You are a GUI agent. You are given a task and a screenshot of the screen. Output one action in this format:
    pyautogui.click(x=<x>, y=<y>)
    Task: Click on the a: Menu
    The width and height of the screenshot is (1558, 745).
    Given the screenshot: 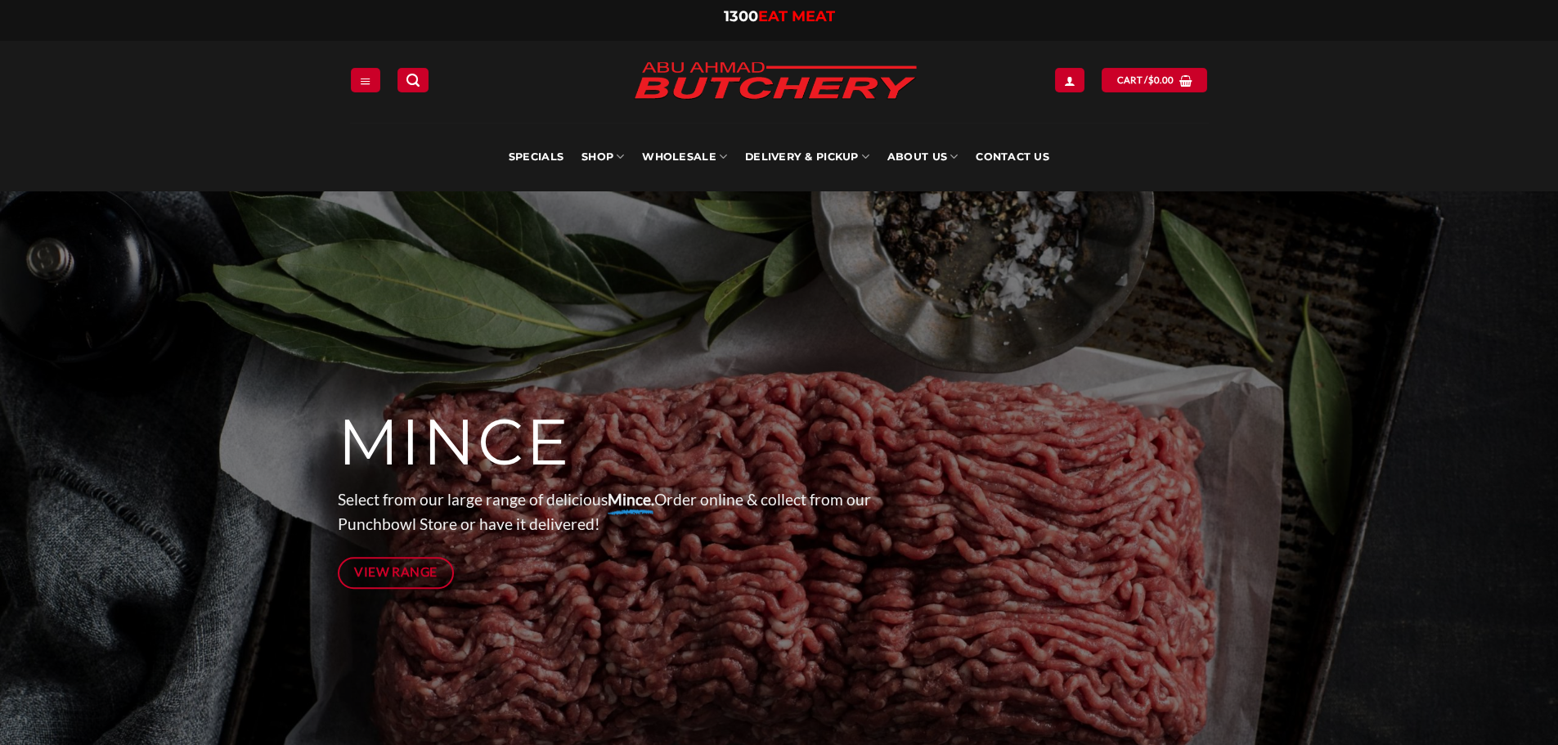 What is the action you would take?
    pyautogui.click(x=366, y=79)
    